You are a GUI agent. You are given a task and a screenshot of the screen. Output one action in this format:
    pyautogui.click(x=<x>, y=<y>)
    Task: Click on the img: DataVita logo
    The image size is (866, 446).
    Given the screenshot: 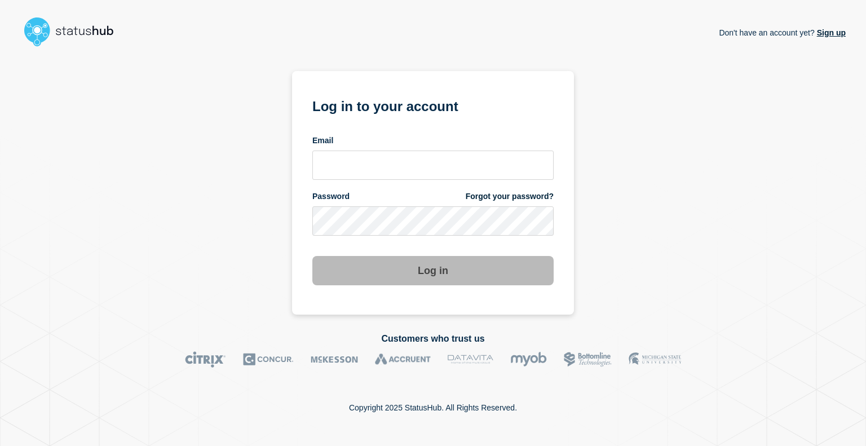 What is the action you would take?
    pyautogui.click(x=470, y=359)
    